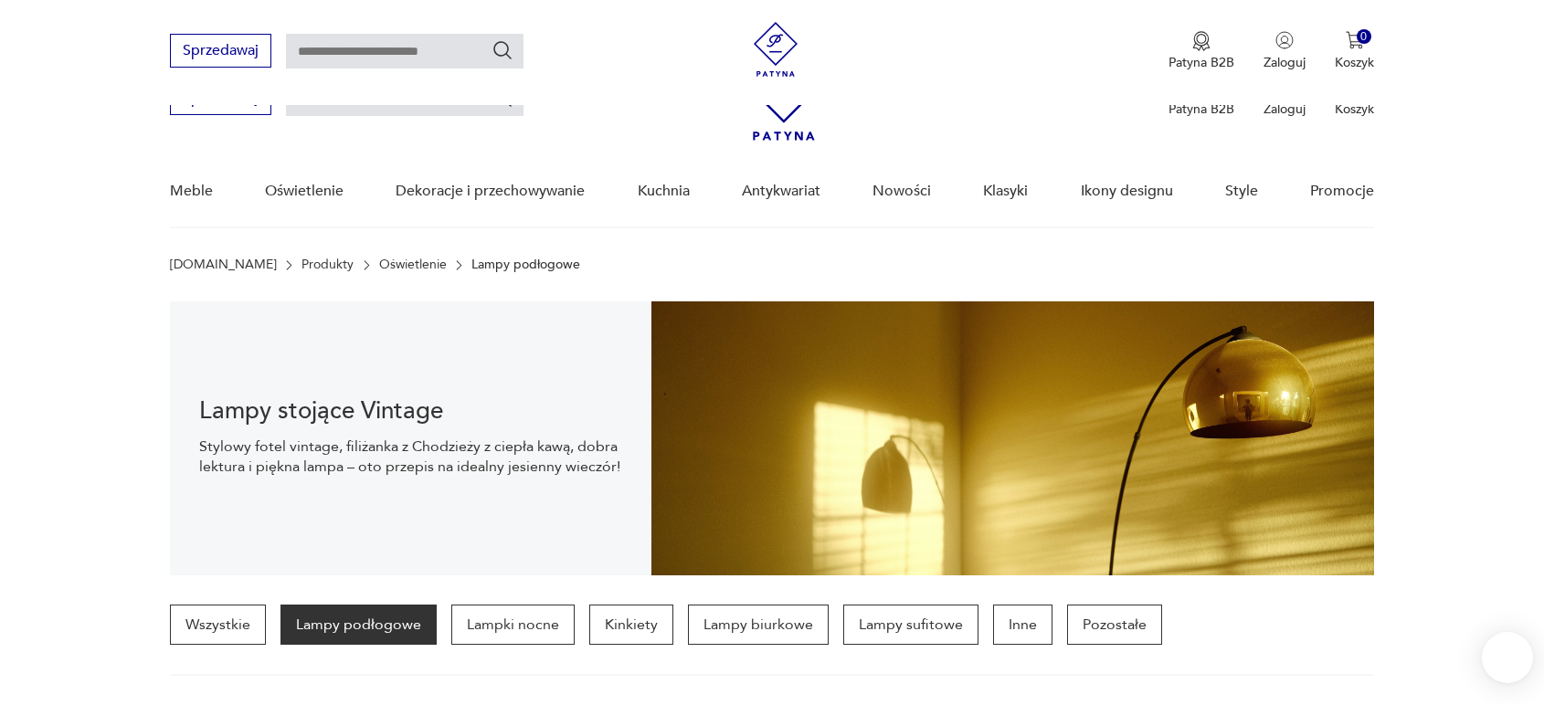 Image resolution: width=1544 pixels, height=705 pixels. Describe the element at coordinates (1022, 625) in the screenshot. I see `p: Inne` at that location.